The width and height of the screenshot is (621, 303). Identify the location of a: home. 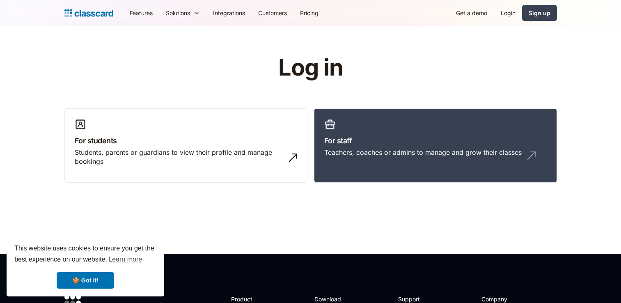
(89, 13).